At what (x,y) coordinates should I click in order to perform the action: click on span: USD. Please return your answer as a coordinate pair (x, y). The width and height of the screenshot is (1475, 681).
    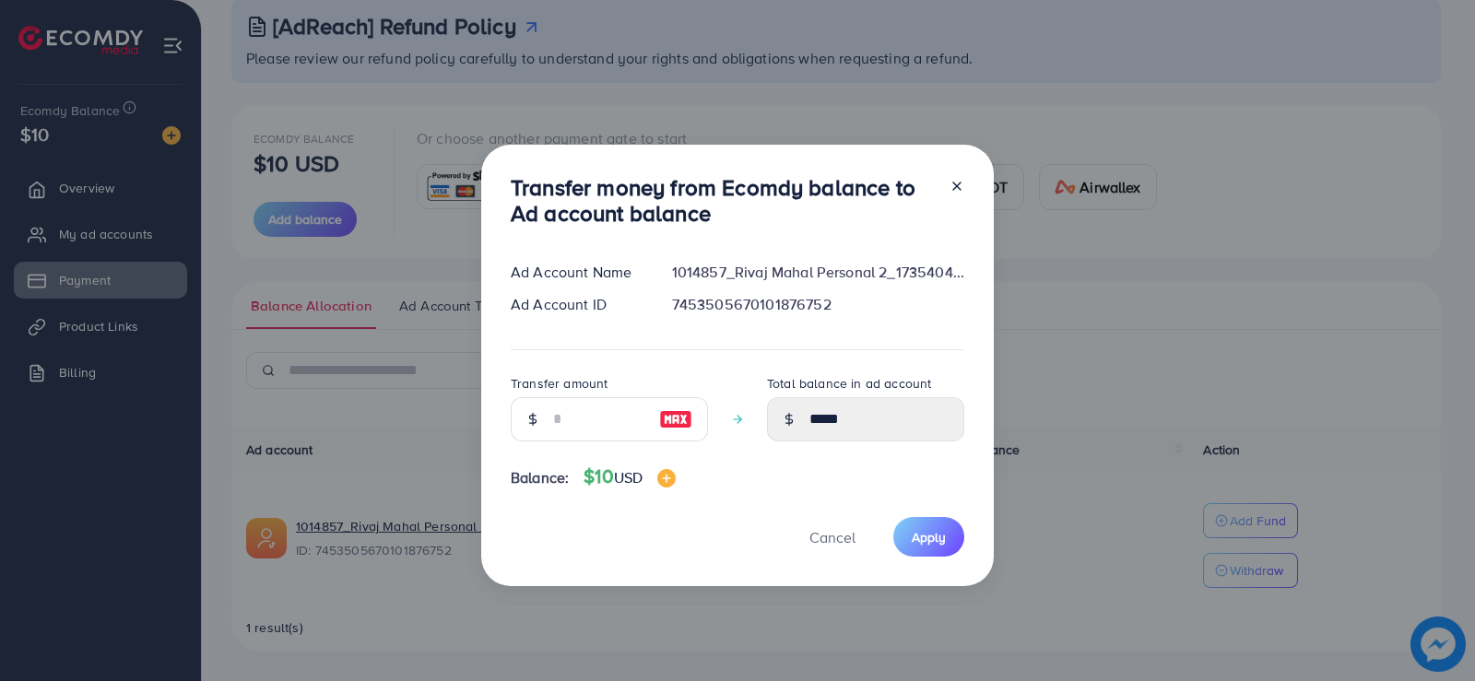
    Looking at the image, I should click on (628, 478).